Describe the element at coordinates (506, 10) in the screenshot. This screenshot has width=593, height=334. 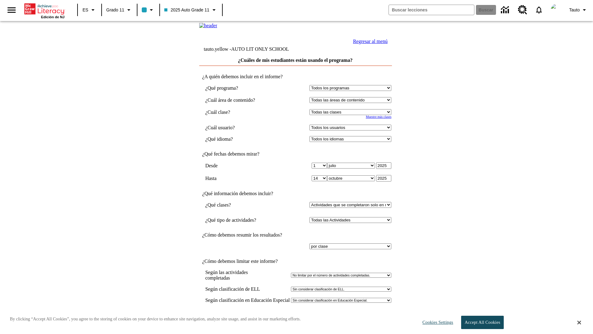
I see `a: Centro de información` at that location.